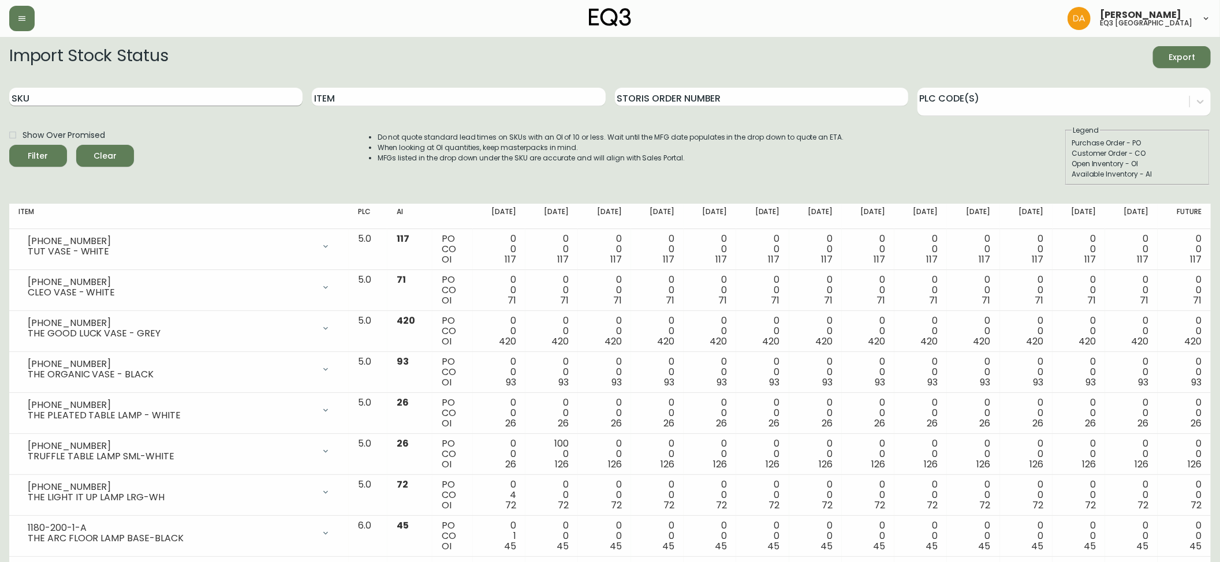 The image size is (1220, 562). I want to click on legend: Legend, so click(1086, 131).